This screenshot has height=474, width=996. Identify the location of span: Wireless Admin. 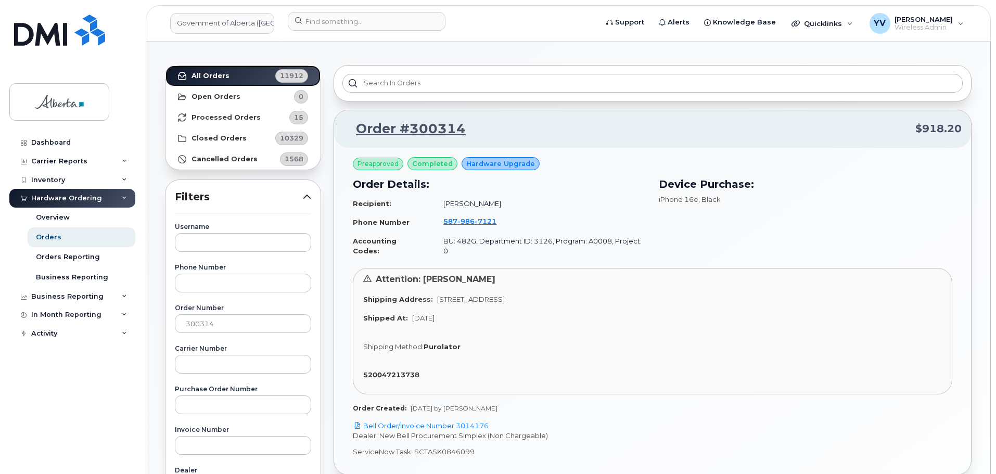
(924, 28).